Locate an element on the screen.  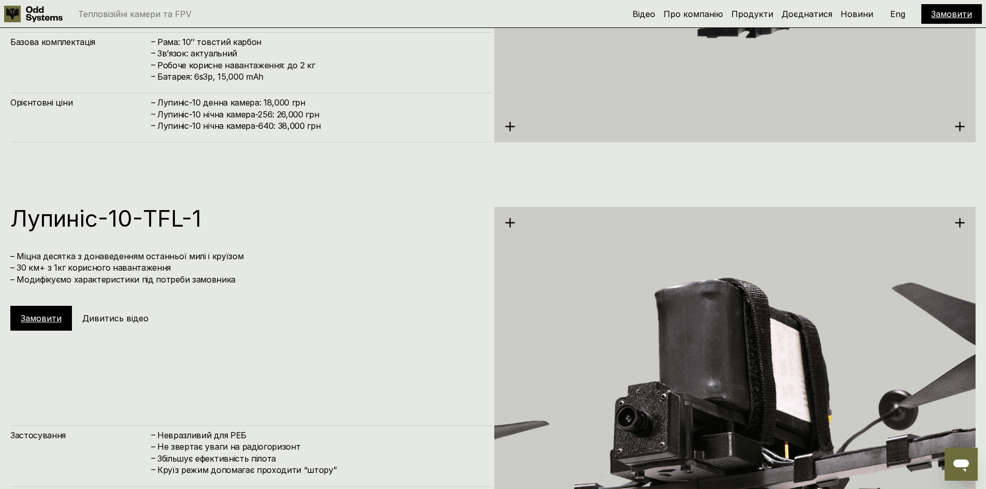
h4: Базова комплектація is located at coordinates (80, 42).